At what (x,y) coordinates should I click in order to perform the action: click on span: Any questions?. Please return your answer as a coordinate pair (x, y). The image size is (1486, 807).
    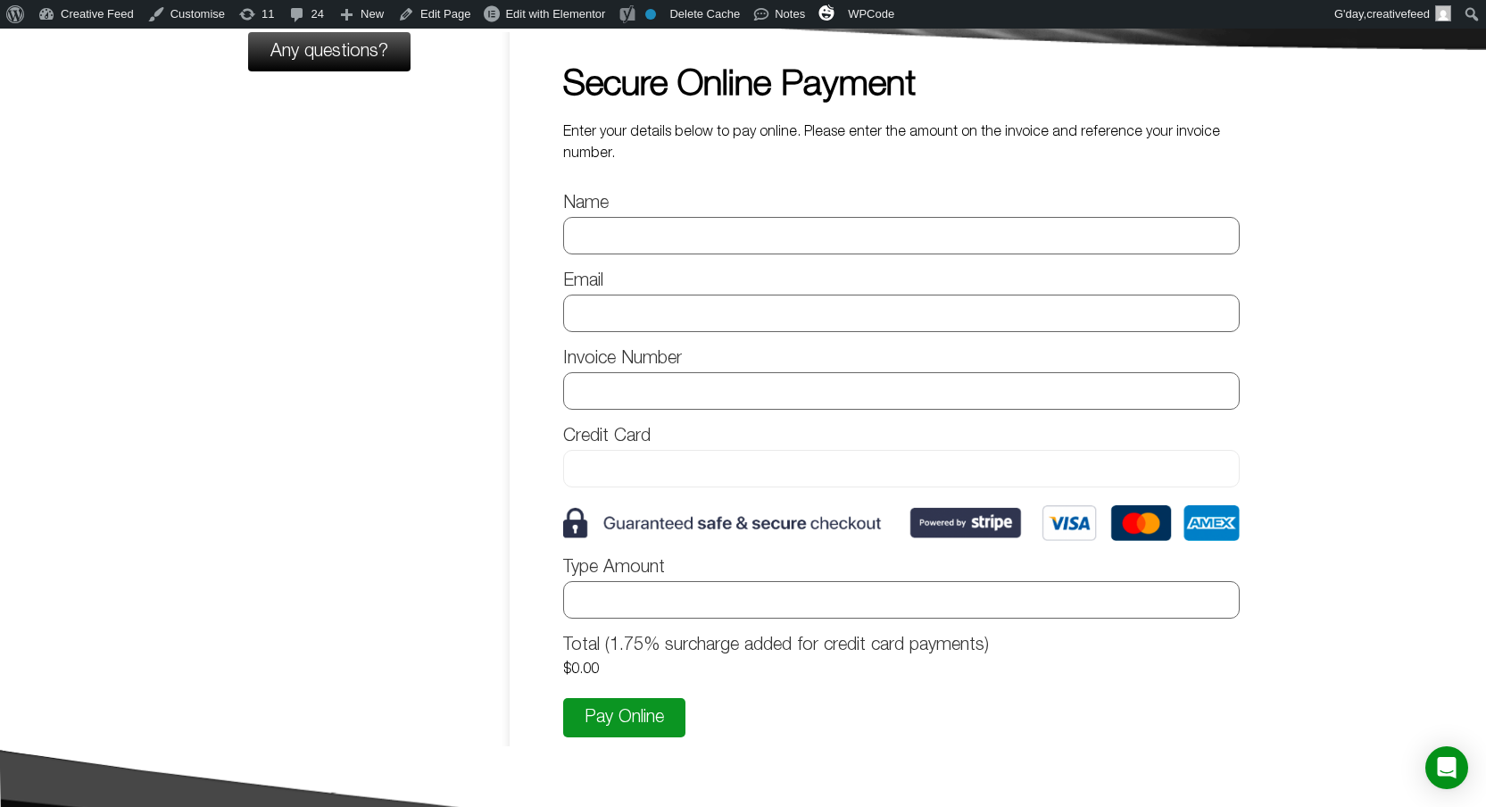
    Looking at the image, I should click on (329, 52).